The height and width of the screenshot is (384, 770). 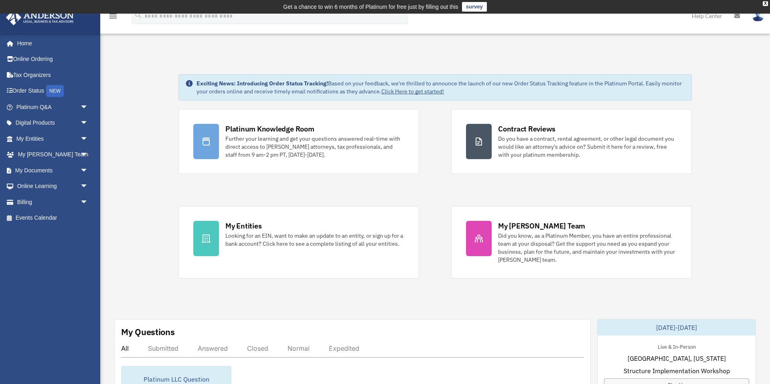 What do you see at coordinates (413, 91) in the screenshot?
I see `a: Click Here to get started!` at bounding box center [413, 91].